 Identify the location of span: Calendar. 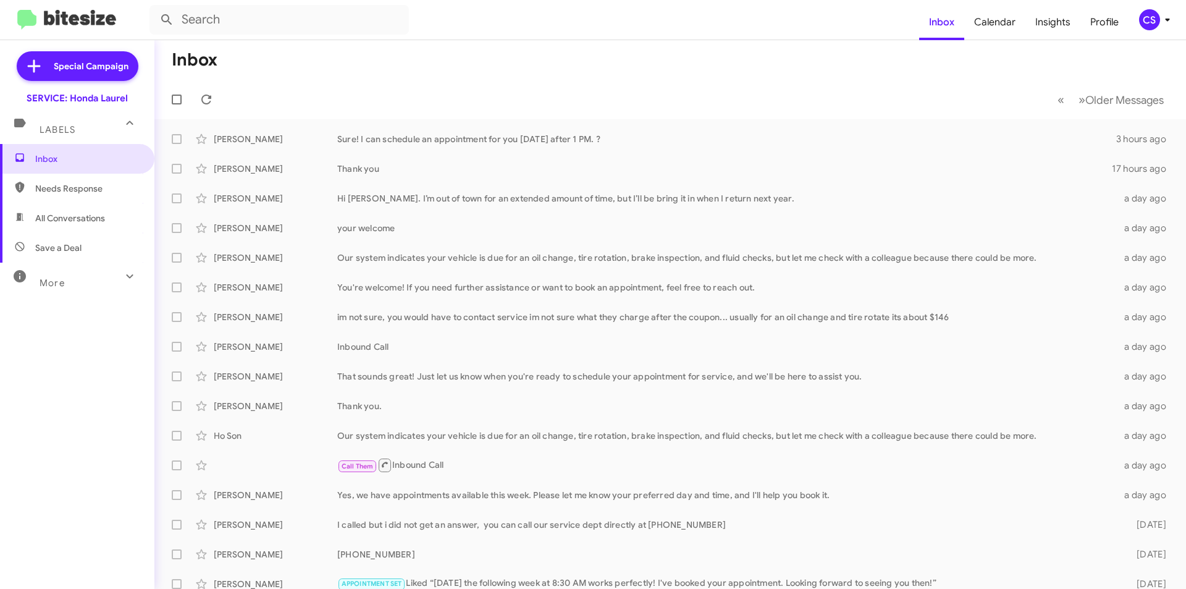
(995, 22).